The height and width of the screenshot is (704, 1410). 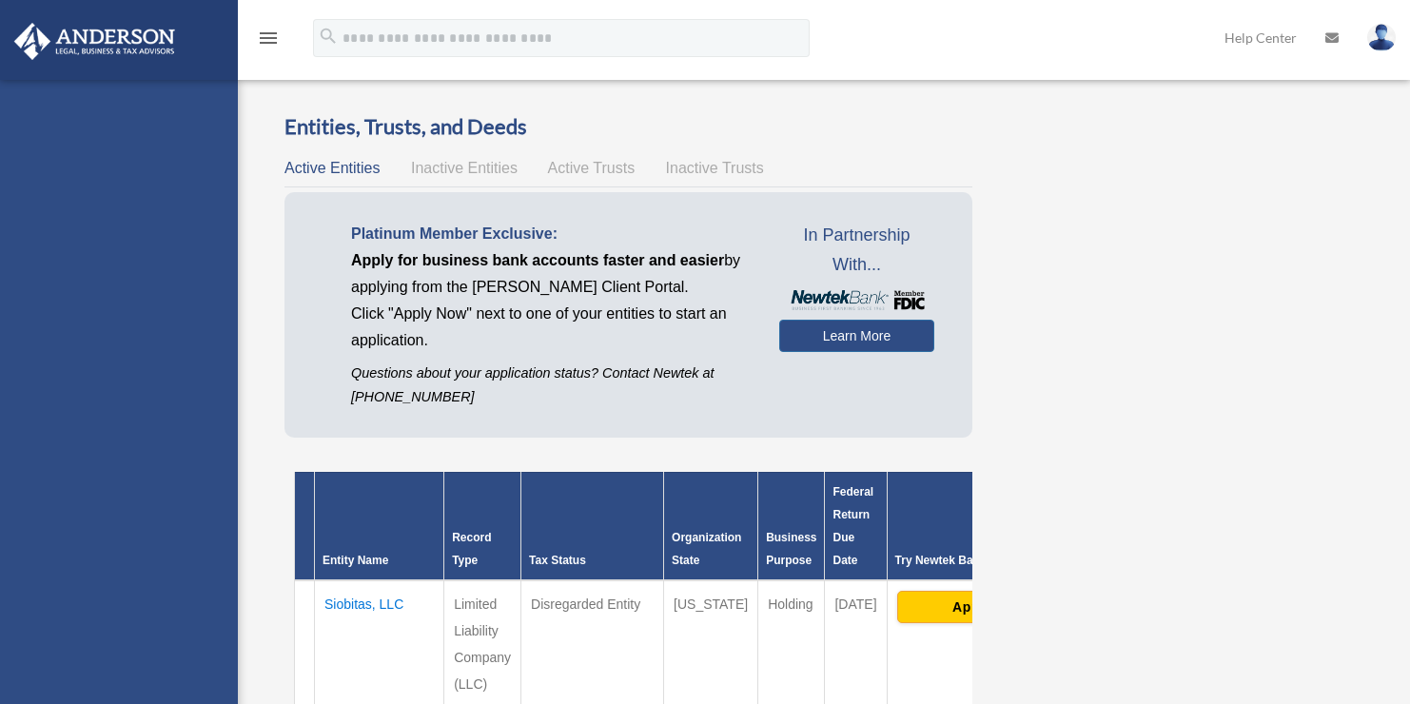 I want to click on a: Learn More, so click(x=857, y=336).